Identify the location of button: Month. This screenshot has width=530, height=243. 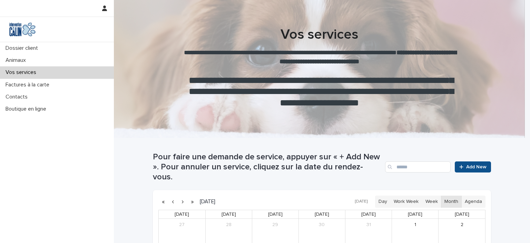
(452, 201).